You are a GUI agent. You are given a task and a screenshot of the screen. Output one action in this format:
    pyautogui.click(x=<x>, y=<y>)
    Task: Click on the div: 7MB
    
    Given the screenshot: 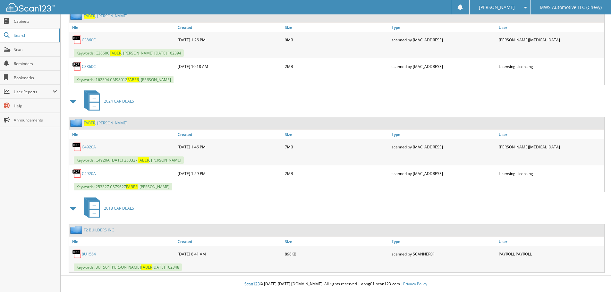 What is the action you would take?
    pyautogui.click(x=337, y=147)
    